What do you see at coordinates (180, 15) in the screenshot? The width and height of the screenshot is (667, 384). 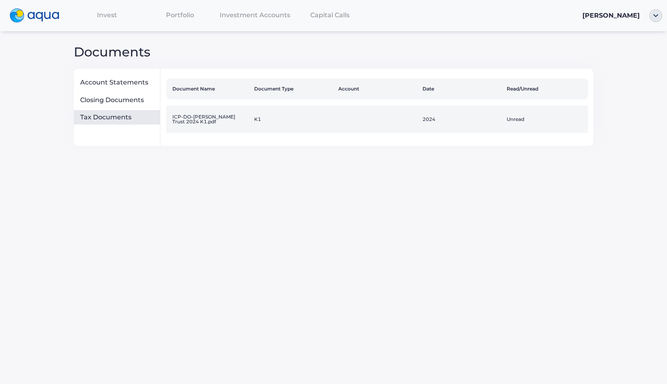 I see `span: Portfolio` at bounding box center [180, 15].